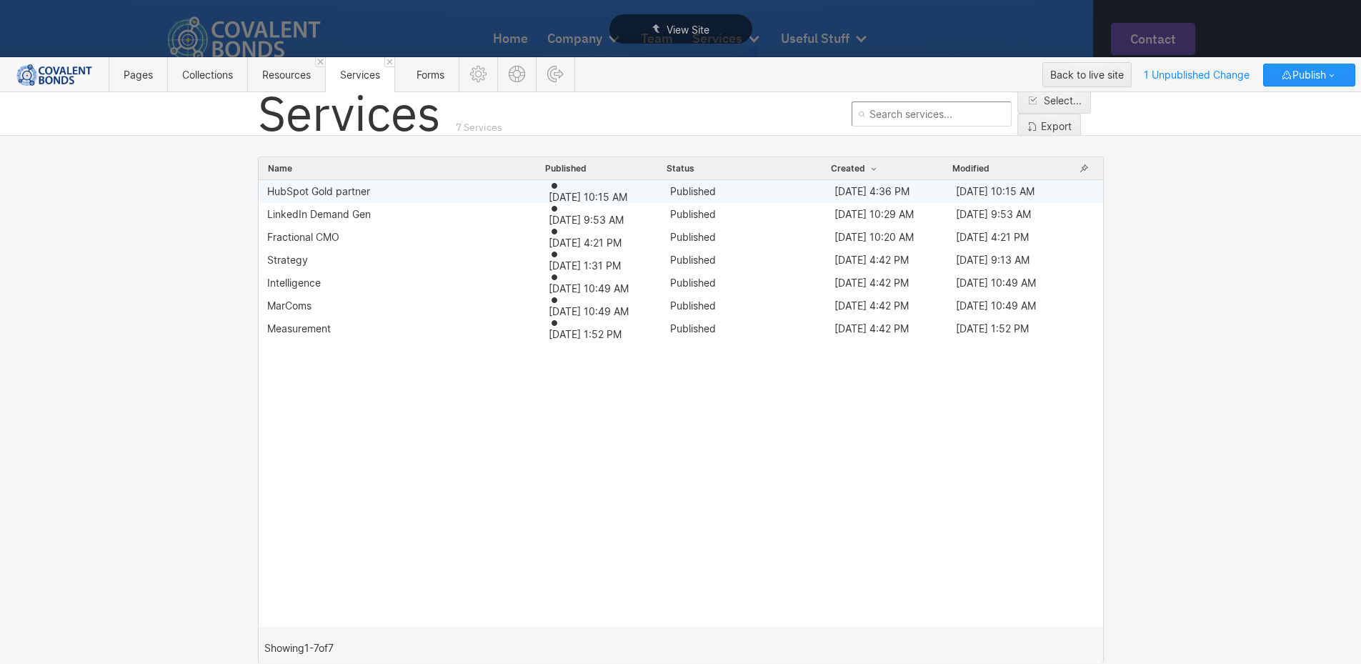 This screenshot has height=664, width=1361. Describe the element at coordinates (319, 214) in the screenshot. I see `div: LinkedIn Demand Gen` at that location.